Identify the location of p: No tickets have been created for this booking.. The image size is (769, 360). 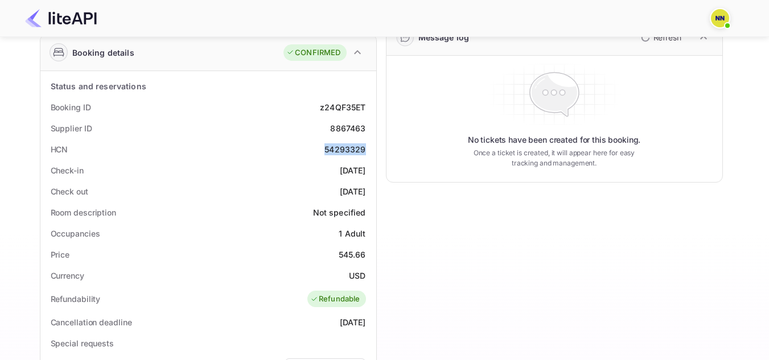
(554, 140).